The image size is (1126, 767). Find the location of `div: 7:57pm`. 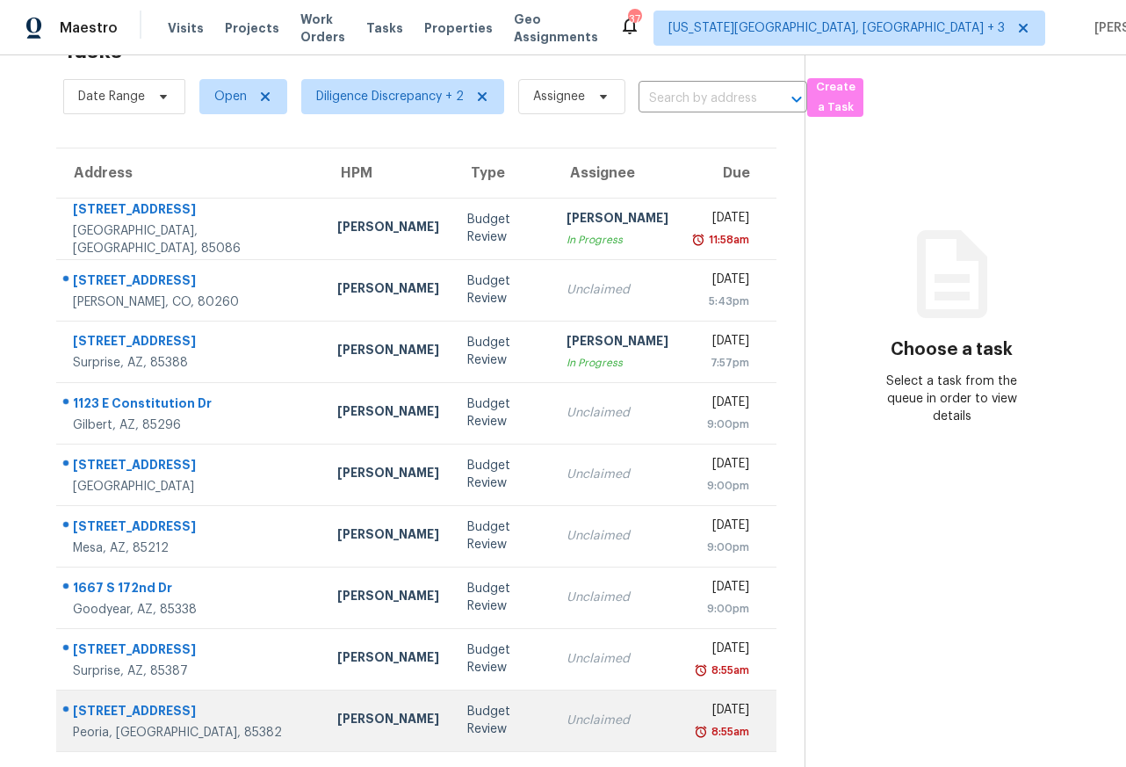

div: 7:57pm is located at coordinates (723, 363).